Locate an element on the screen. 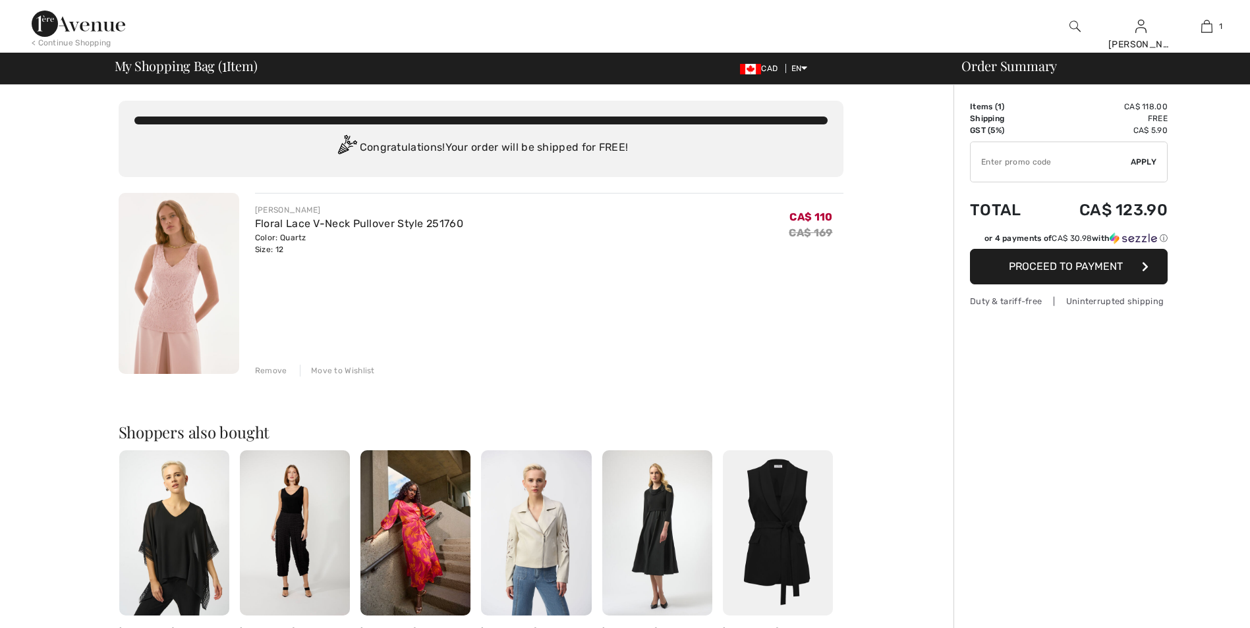 The width and height of the screenshot is (1250, 628). img: Canadian Dollar is located at coordinates (750, 69).